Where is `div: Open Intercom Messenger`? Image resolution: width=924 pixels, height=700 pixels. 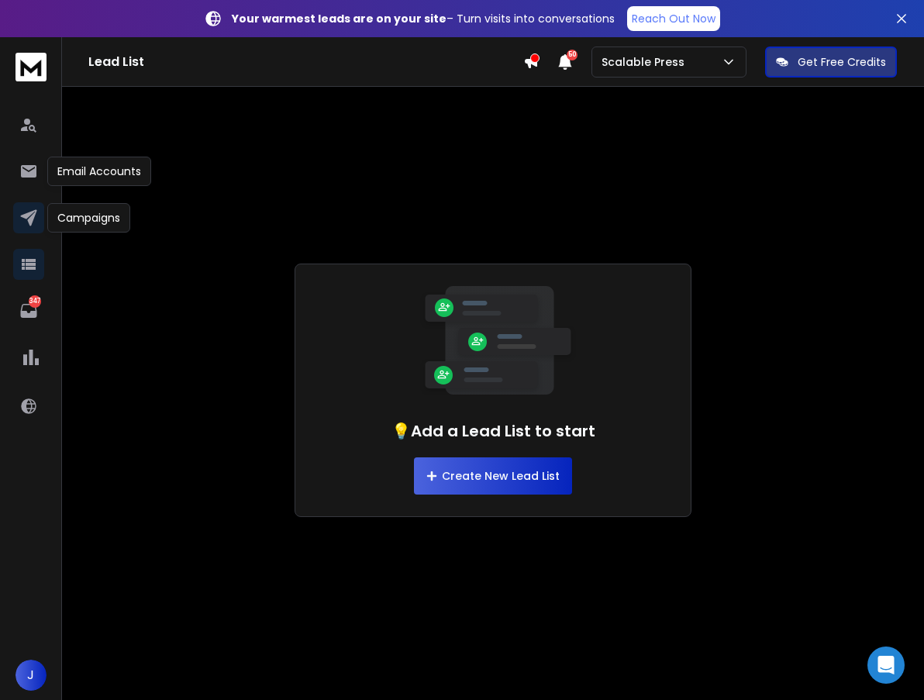
div: Open Intercom Messenger is located at coordinates (886, 665).